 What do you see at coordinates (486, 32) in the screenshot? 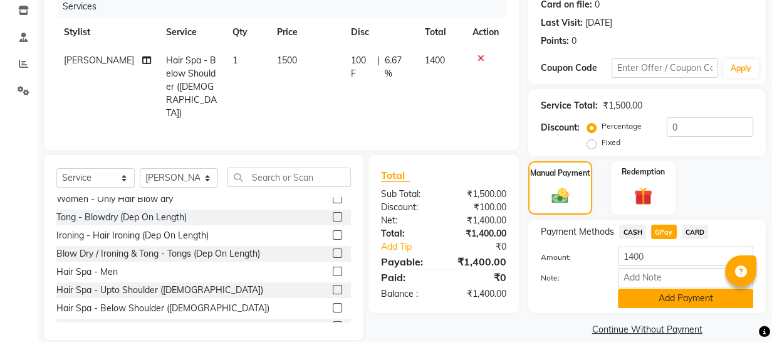
I see `th: Action` at bounding box center [486, 32].